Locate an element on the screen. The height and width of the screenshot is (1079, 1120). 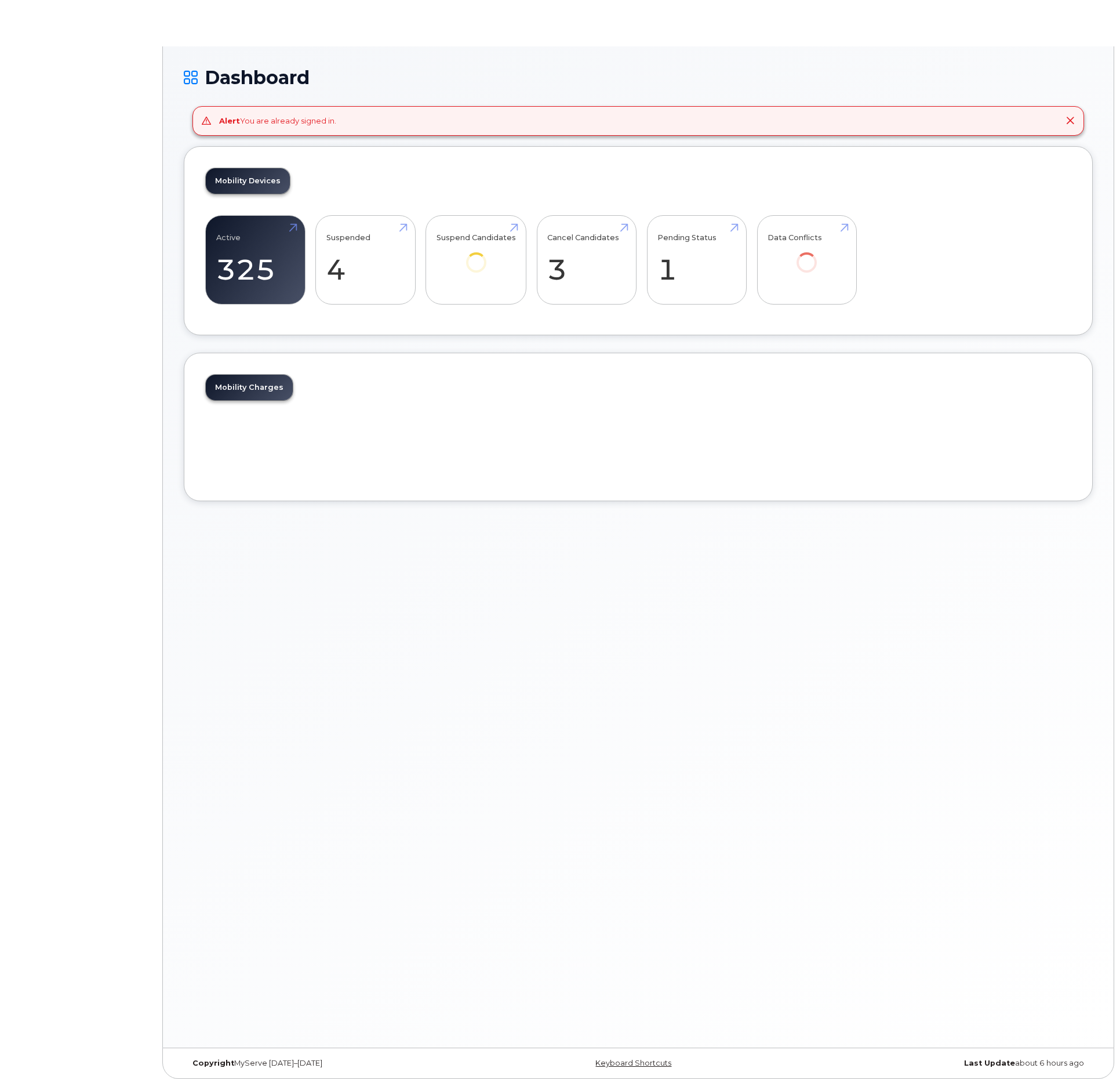
div: You are already signed in. is located at coordinates (277, 121).